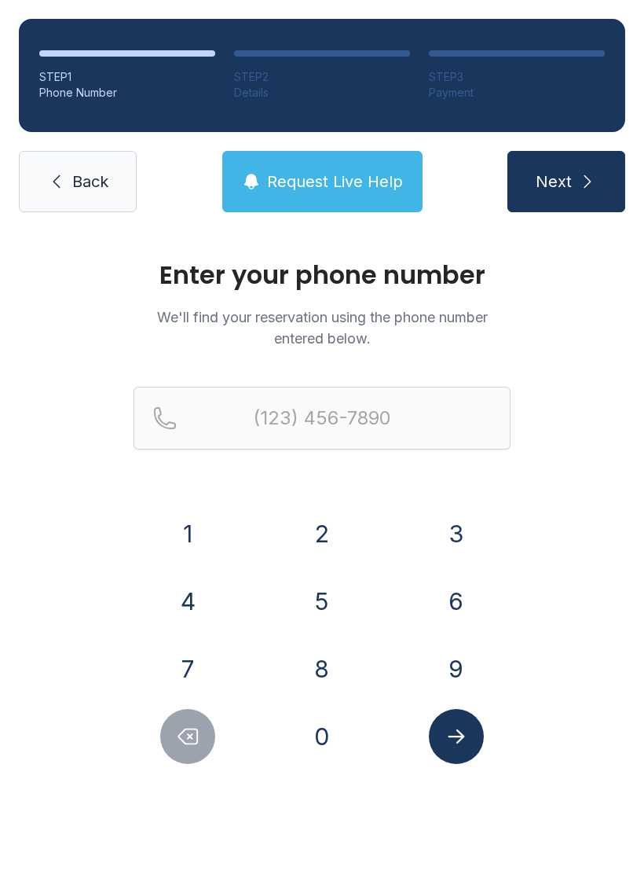 This screenshot has width=644, height=889. I want to click on button: 1, so click(188, 534).